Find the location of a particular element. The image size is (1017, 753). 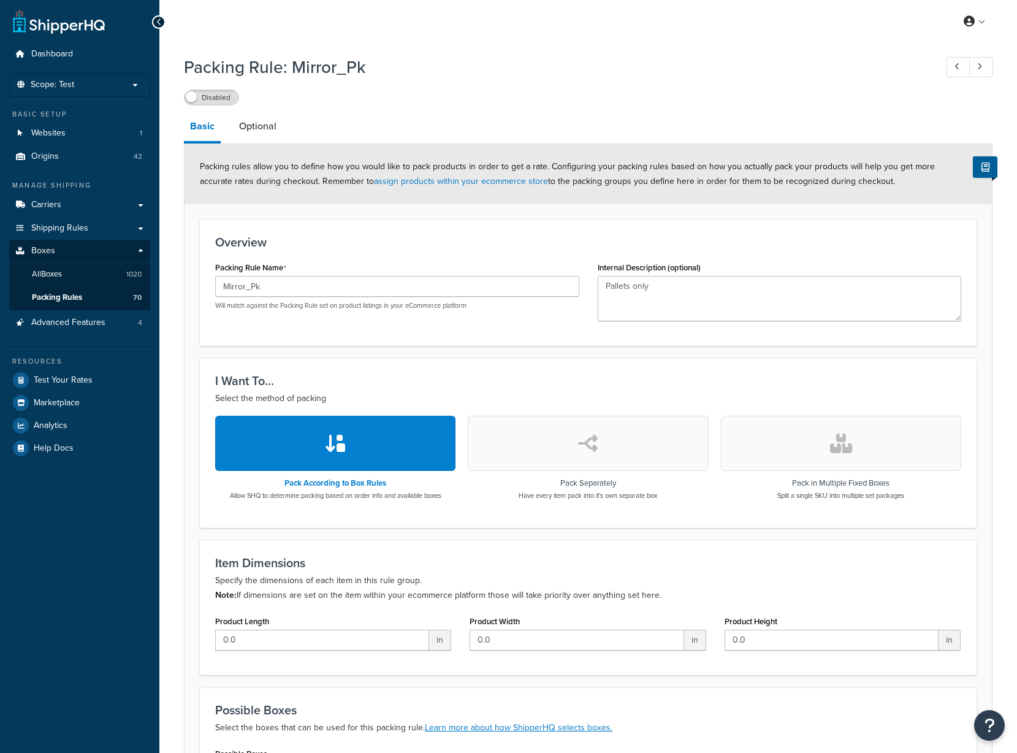

p: Select the boxes that can be used for this packing rule. is located at coordinates (588, 728).